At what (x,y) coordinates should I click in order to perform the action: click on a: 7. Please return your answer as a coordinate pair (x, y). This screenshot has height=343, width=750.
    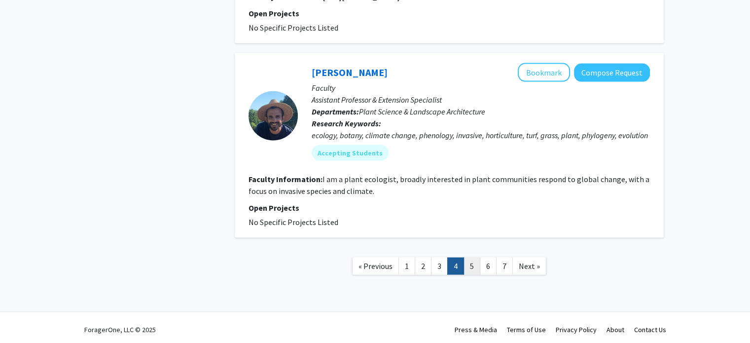
    Looking at the image, I should click on (505, 266).